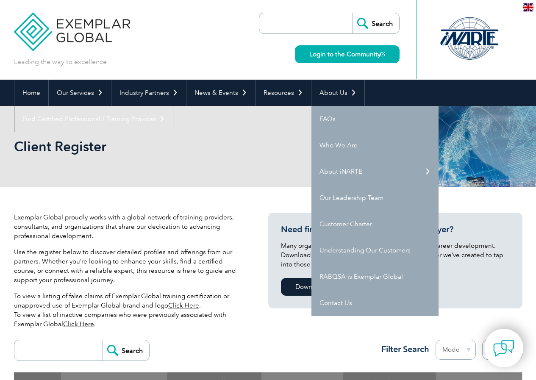 The width and height of the screenshot is (536, 380). What do you see at coordinates (347, 54) in the screenshot?
I see `a: Login to the Community` at bounding box center [347, 54].